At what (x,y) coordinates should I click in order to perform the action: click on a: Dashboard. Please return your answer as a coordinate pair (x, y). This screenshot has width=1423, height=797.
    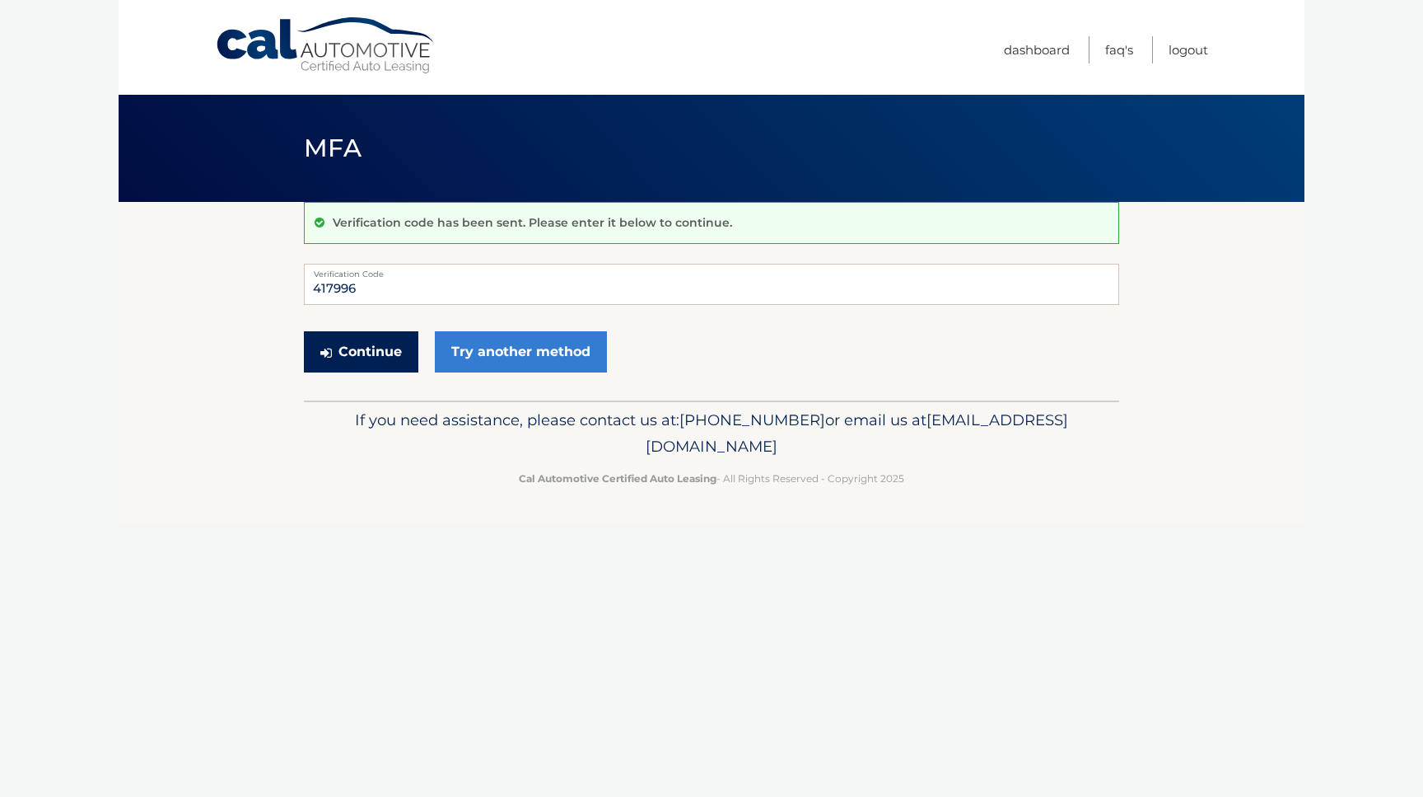
    Looking at the image, I should click on (1037, 49).